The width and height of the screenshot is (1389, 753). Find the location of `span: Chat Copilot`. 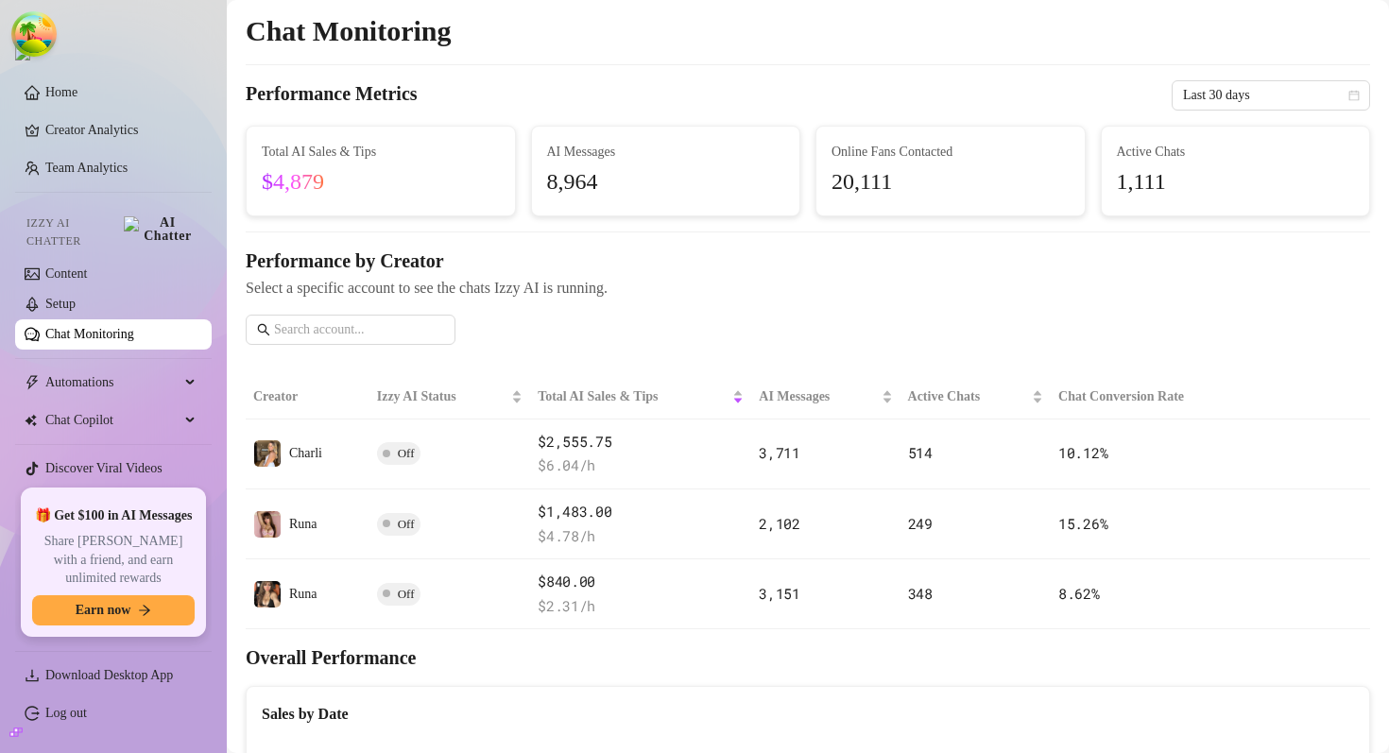

span: Chat Copilot is located at coordinates (112, 421).